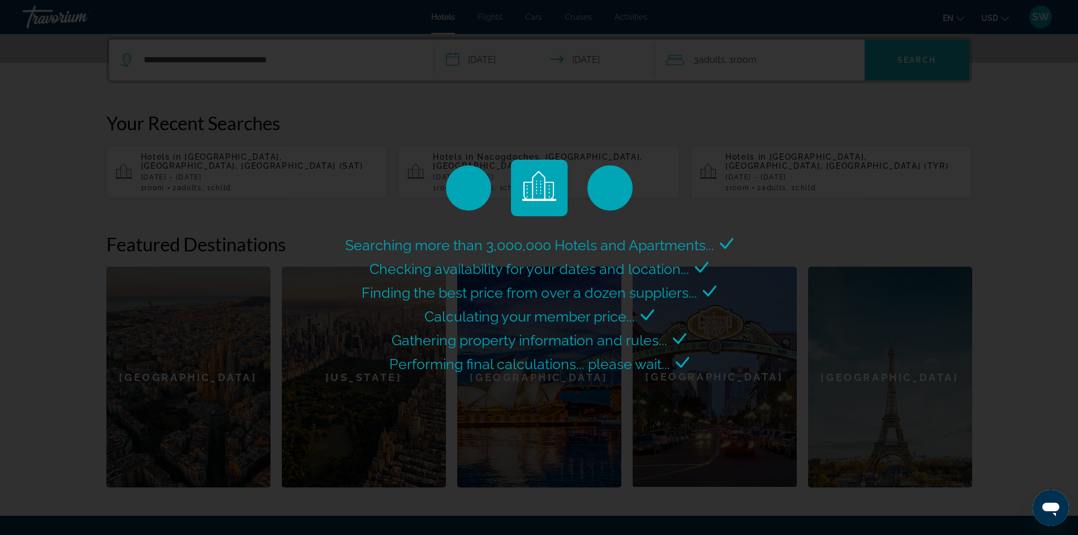 Image resolution: width=1078 pixels, height=535 pixels. What do you see at coordinates (530, 245) in the screenshot?
I see `span: Searching more than 3,000,000 Hotels and Apartments...` at bounding box center [530, 245].